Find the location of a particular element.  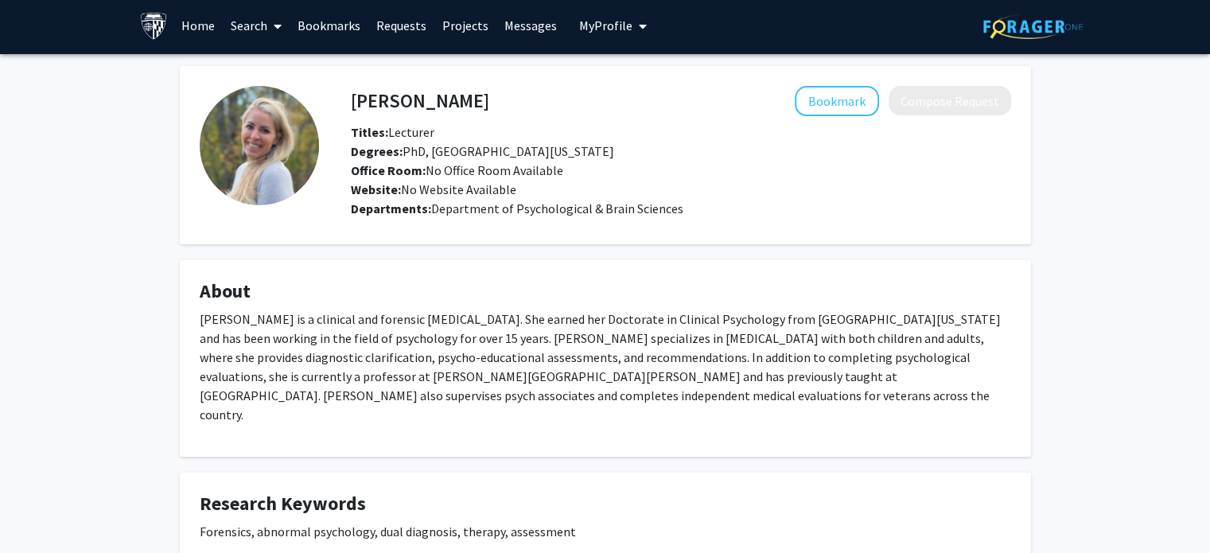

span: No Website Available is located at coordinates (434, 189).